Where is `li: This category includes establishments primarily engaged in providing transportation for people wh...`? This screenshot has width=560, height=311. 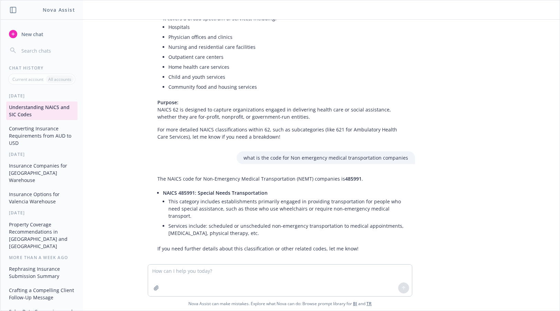 li: This category includes establishments primarily engaged in providing transportation for people wh... is located at coordinates (288, 209).